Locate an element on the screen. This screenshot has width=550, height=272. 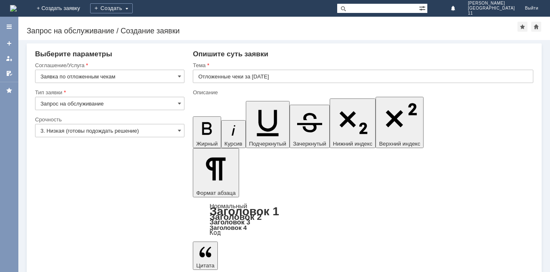
button: Формат абзаца is located at coordinates (216, 173).